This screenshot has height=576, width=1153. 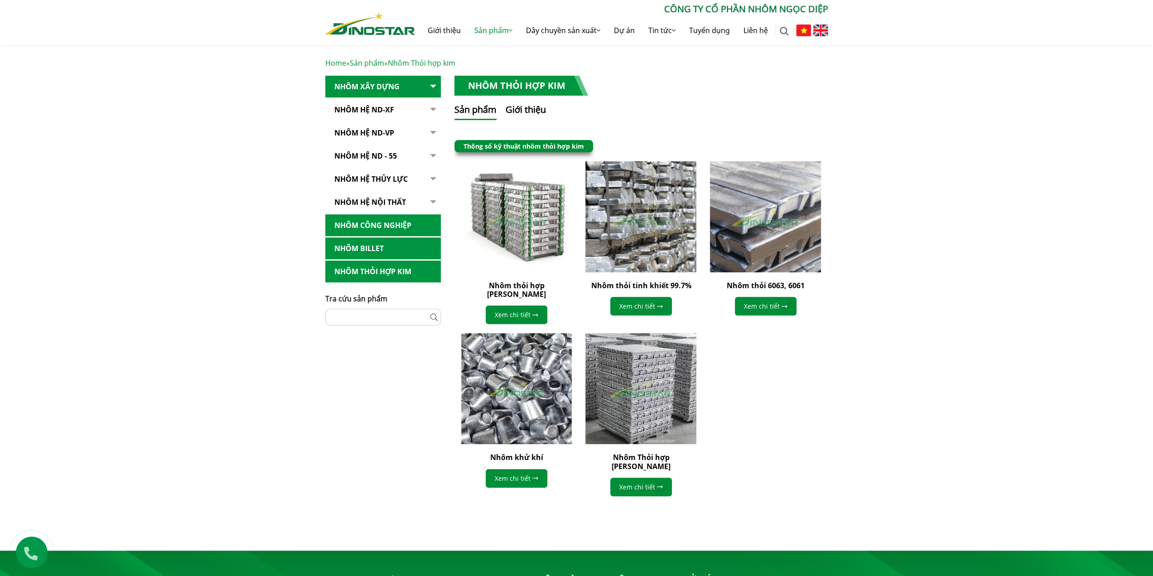 What do you see at coordinates (784, 31) in the screenshot?
I see `img: search` at bounding box center [784, 31].